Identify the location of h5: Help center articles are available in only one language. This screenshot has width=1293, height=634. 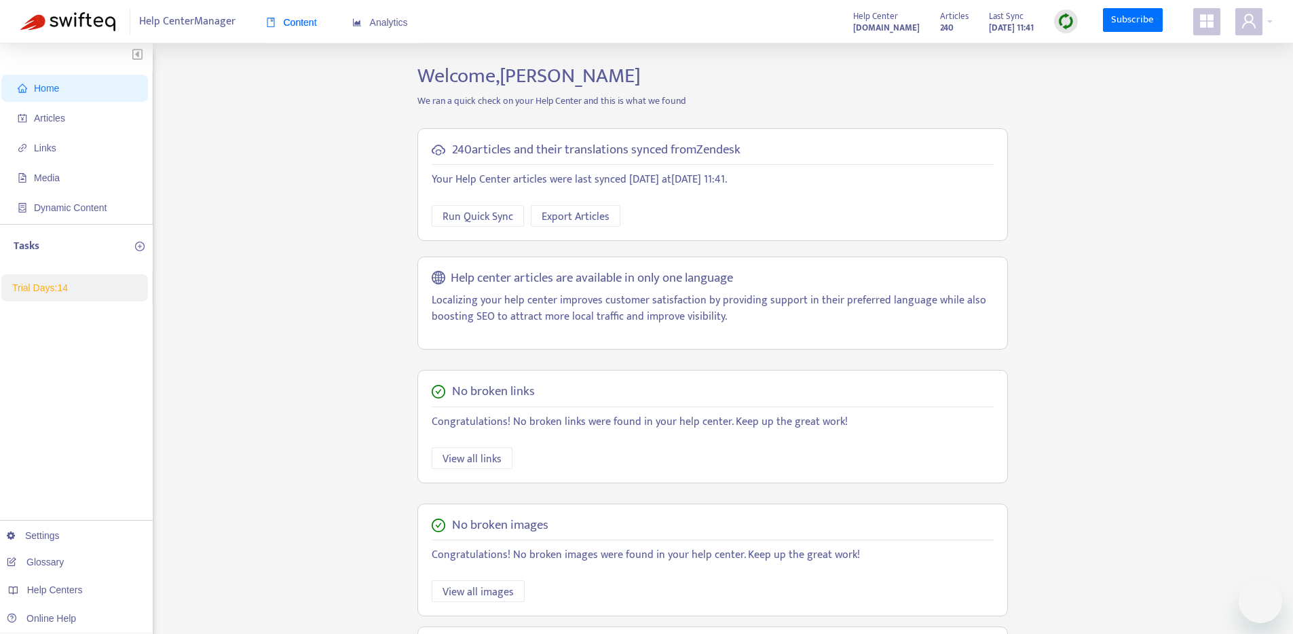
(592, 278).